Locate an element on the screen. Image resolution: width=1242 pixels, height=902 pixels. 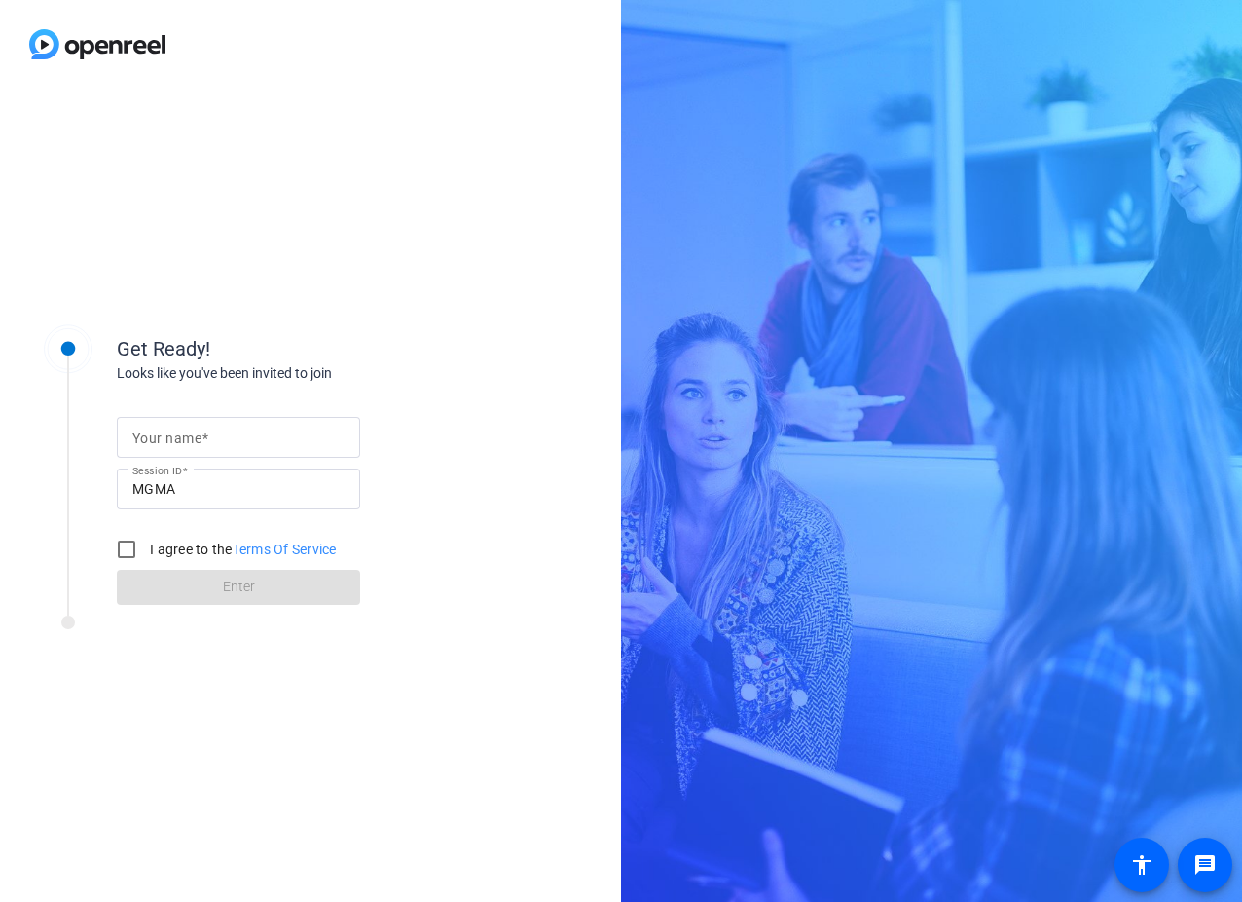
div: Get Ready! is located at coordinates (312, 349).